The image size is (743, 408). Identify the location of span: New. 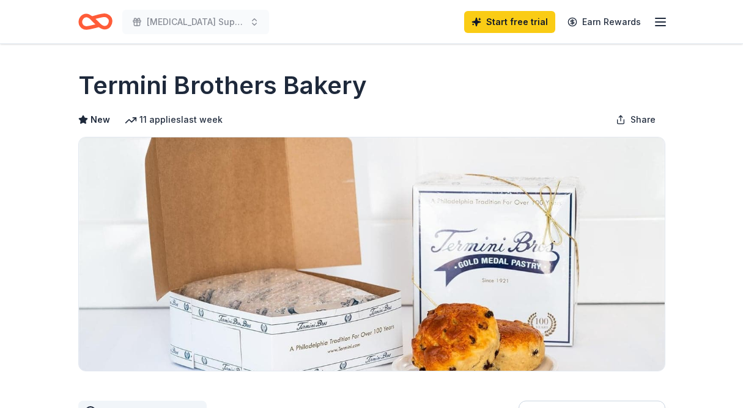
(100, 120).